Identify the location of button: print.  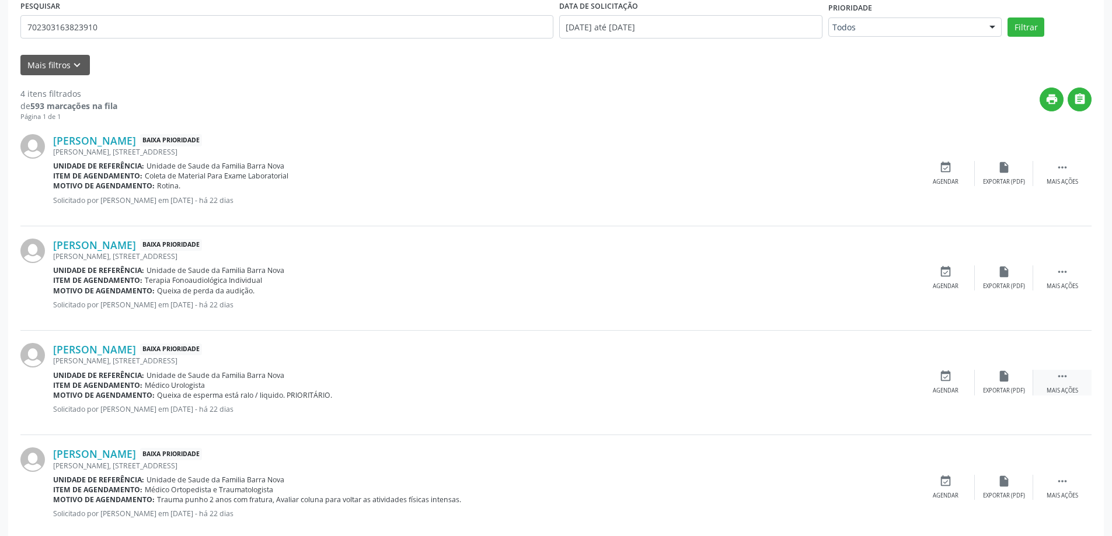
(1051, 99).